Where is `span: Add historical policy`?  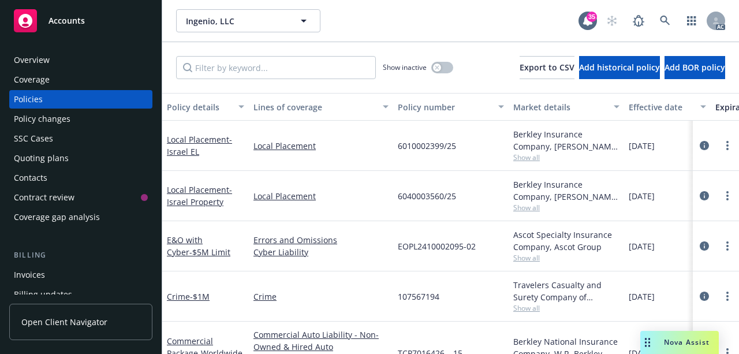 span: Add historical policy is located at coordinates (620, 67).